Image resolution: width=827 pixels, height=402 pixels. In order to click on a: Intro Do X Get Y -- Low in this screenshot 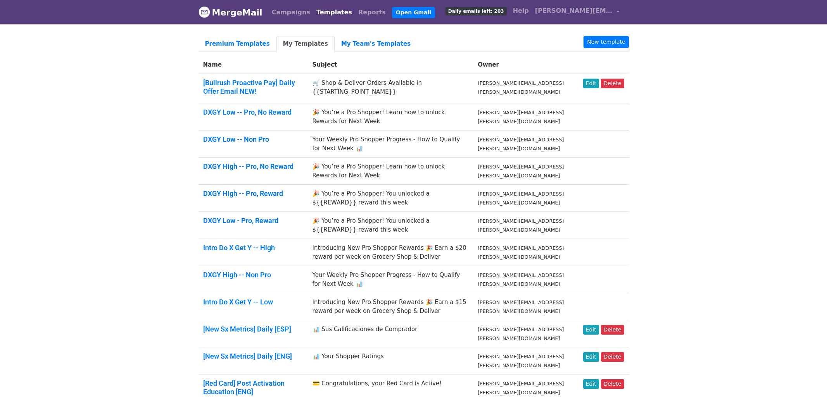, I will do `click(238, 302)`.